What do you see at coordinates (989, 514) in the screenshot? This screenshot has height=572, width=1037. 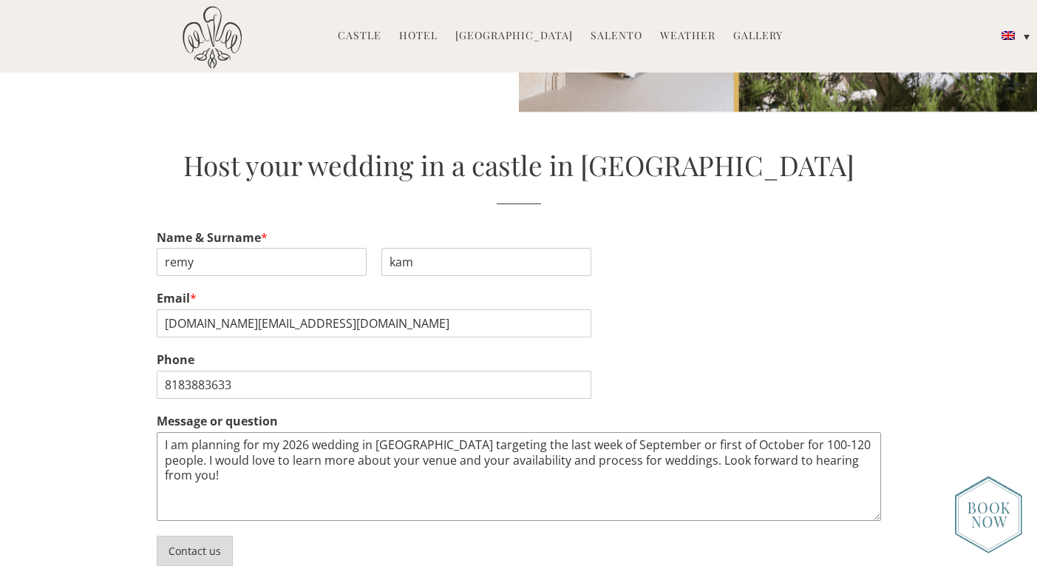 I see `img: enquire_today_weddings_page.png` at bounding box center [989, 514].